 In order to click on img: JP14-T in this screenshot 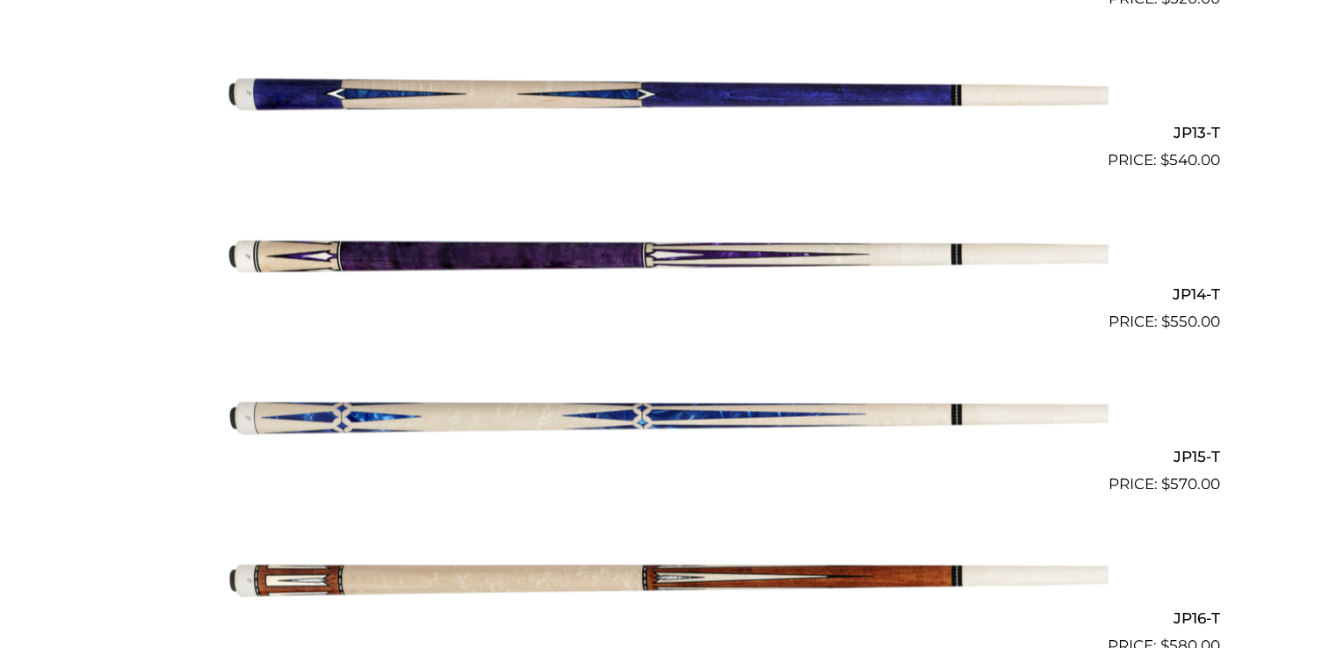, I will do `click(665, 253)`.